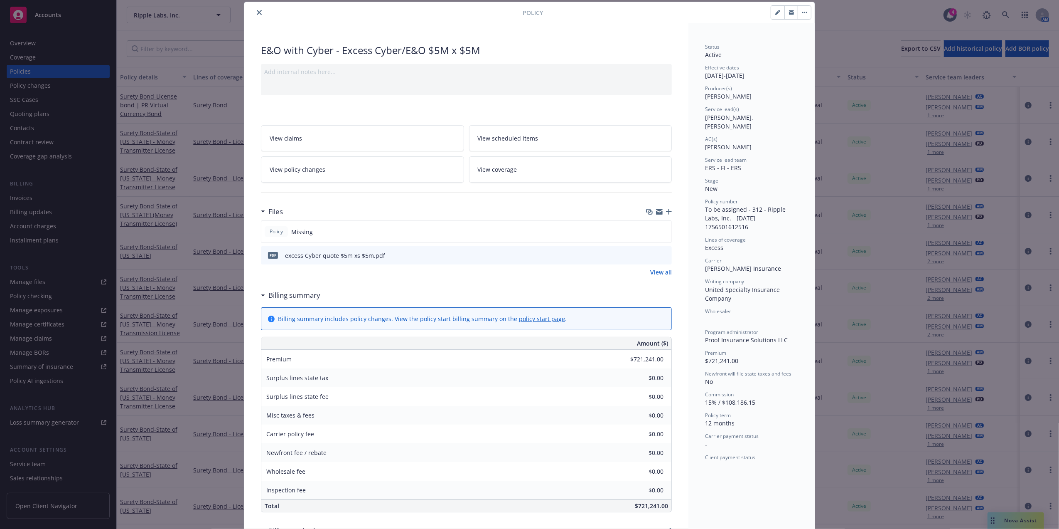 Image resolution: width=1059 pixels, height=529 pixels. I want to click on a: View coverage, so click(571, 169).